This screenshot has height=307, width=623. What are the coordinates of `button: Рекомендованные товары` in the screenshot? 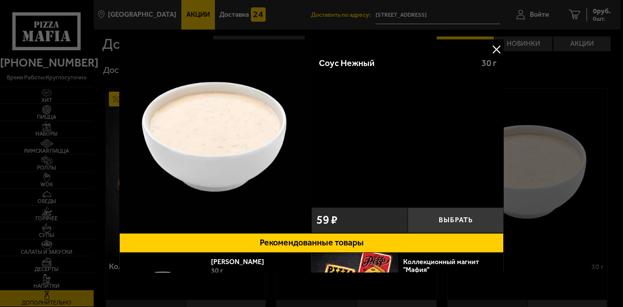 It's located at (311, 243).